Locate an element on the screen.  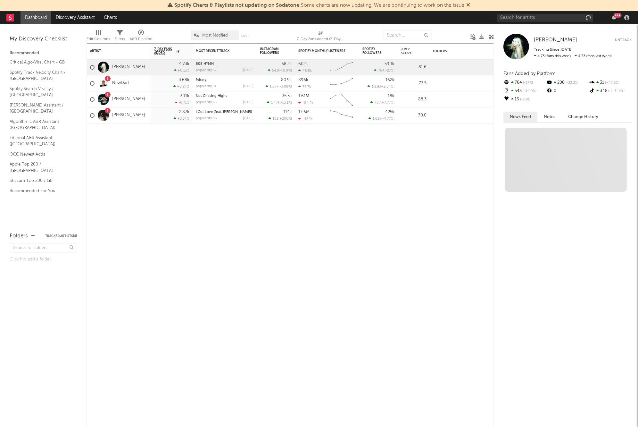
div: 59.1k is located at coordinates (389, 64).